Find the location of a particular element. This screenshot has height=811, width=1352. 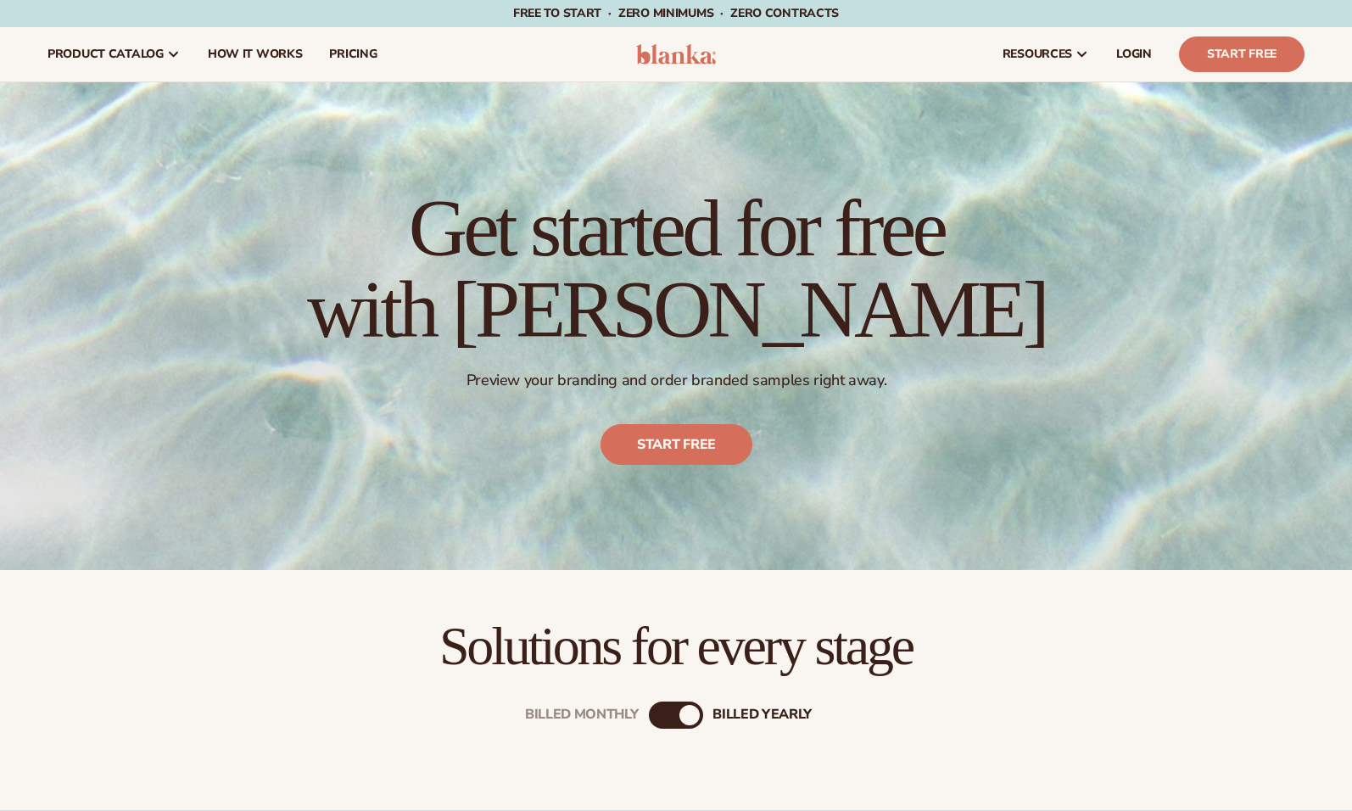

a: product catalog is located at coordinates (114, 54).